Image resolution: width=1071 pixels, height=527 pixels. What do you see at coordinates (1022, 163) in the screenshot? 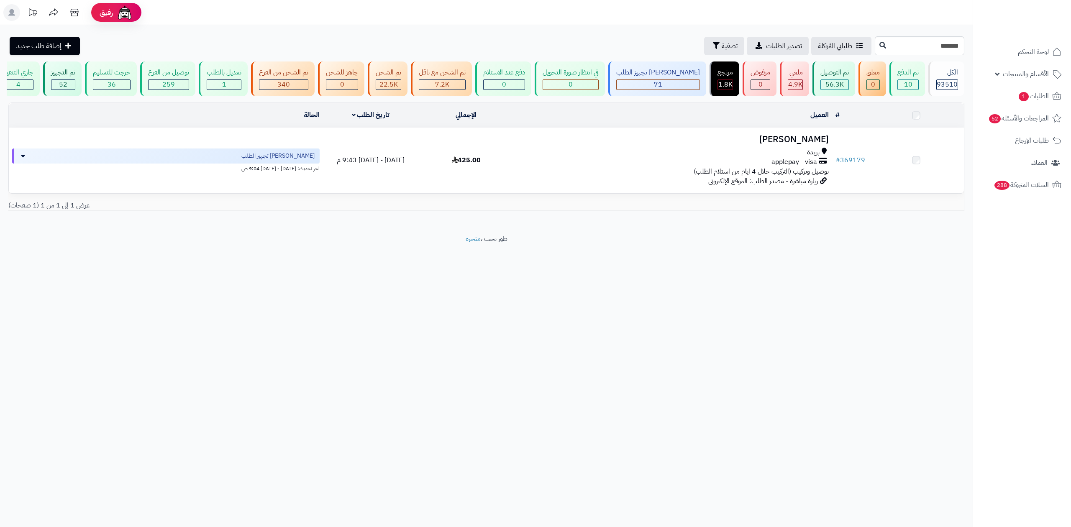
I see `a: العملاء` at bounding box center [1022, 163].